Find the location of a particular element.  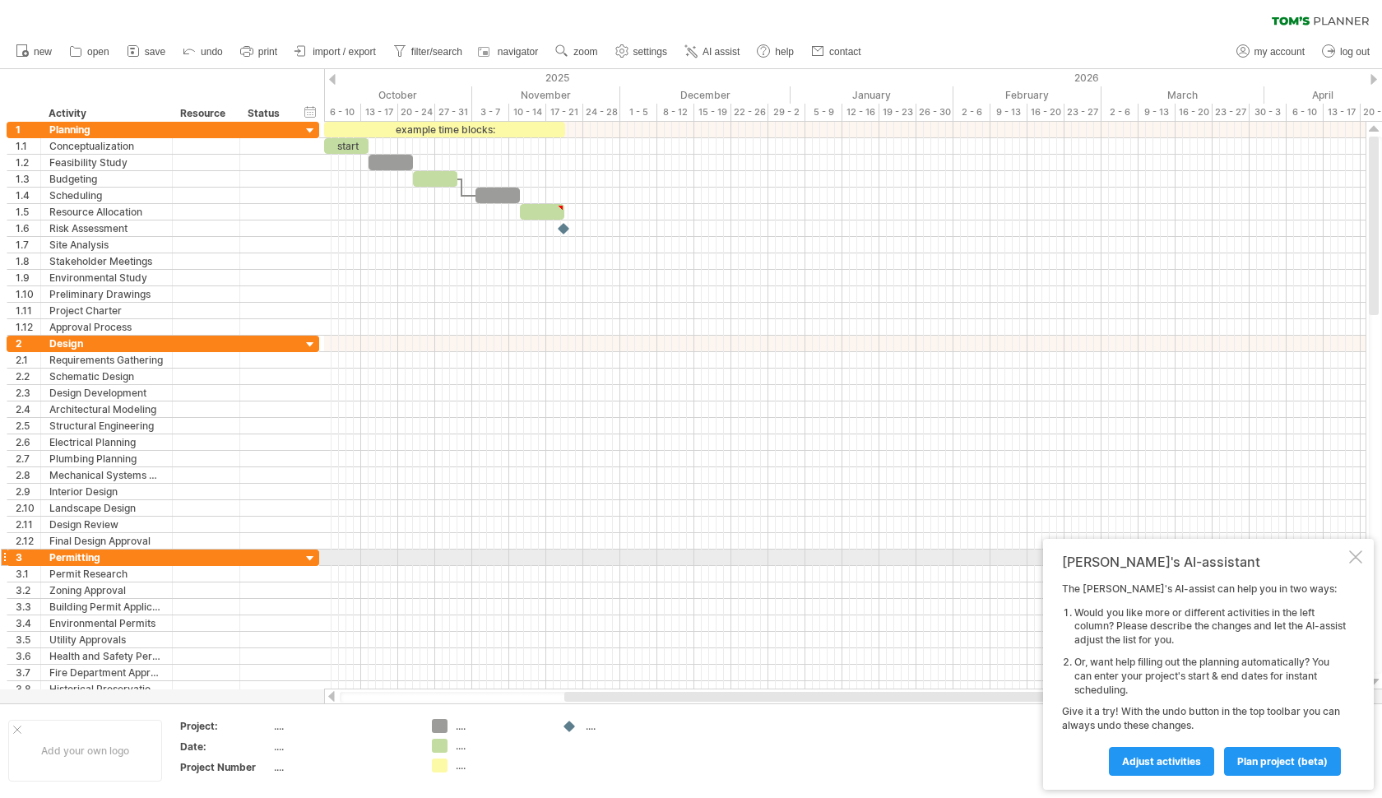

div: 2.5 is located at coordinates (28, 425).